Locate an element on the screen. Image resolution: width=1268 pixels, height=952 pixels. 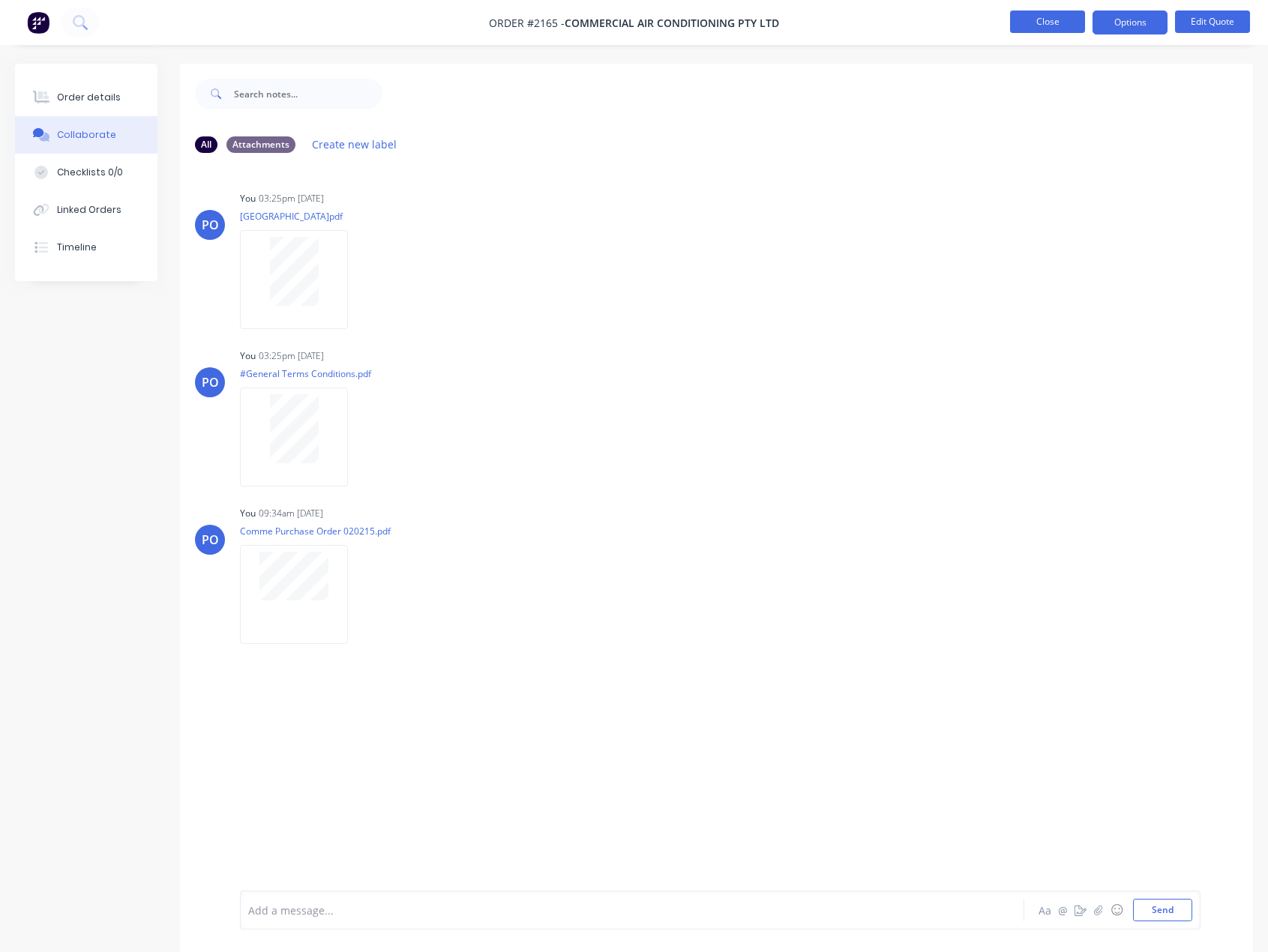
button: Edit Quote is located at coordinates (1212, 22).